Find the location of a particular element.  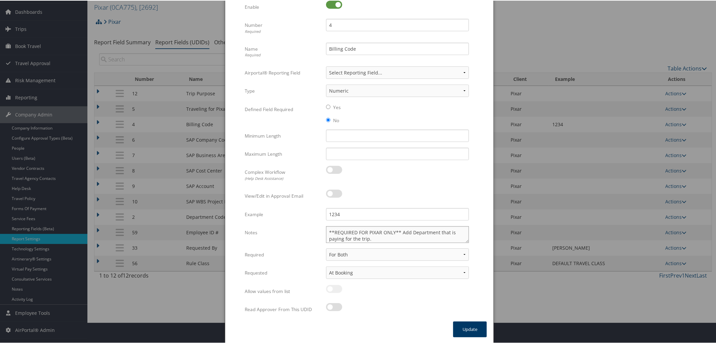

label: Yes is located at coordinates (337, 107).